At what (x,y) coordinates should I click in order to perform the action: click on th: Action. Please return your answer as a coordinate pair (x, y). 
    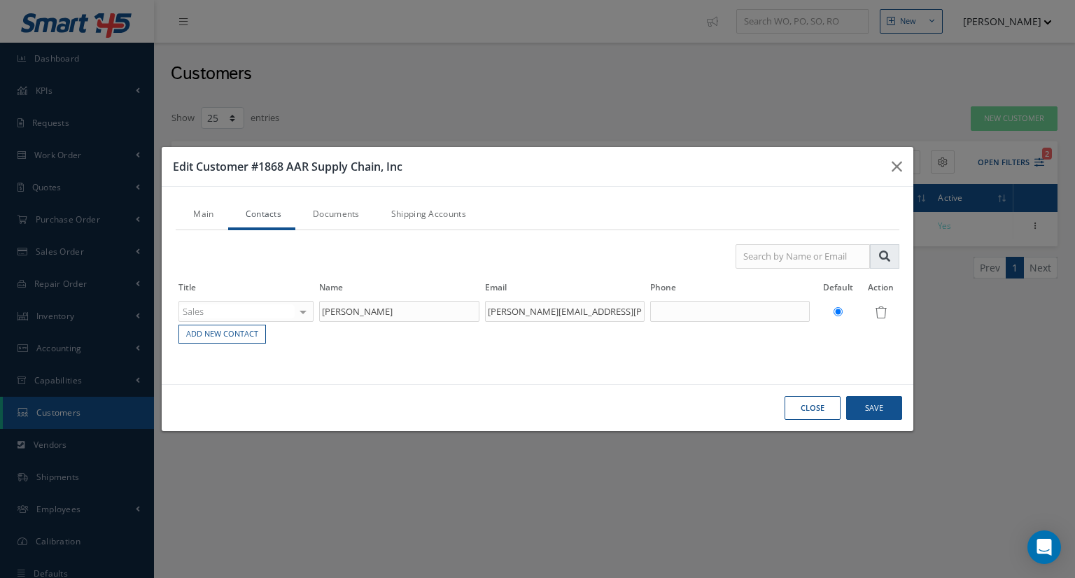
    Looking at the image, I should click on (881, 290).